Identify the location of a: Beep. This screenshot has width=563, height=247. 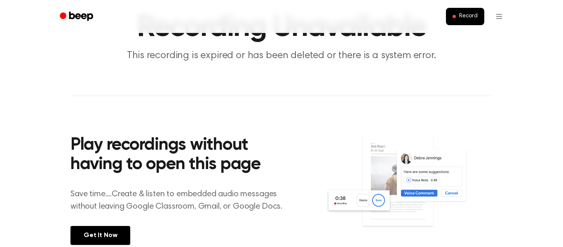
(77, 16).